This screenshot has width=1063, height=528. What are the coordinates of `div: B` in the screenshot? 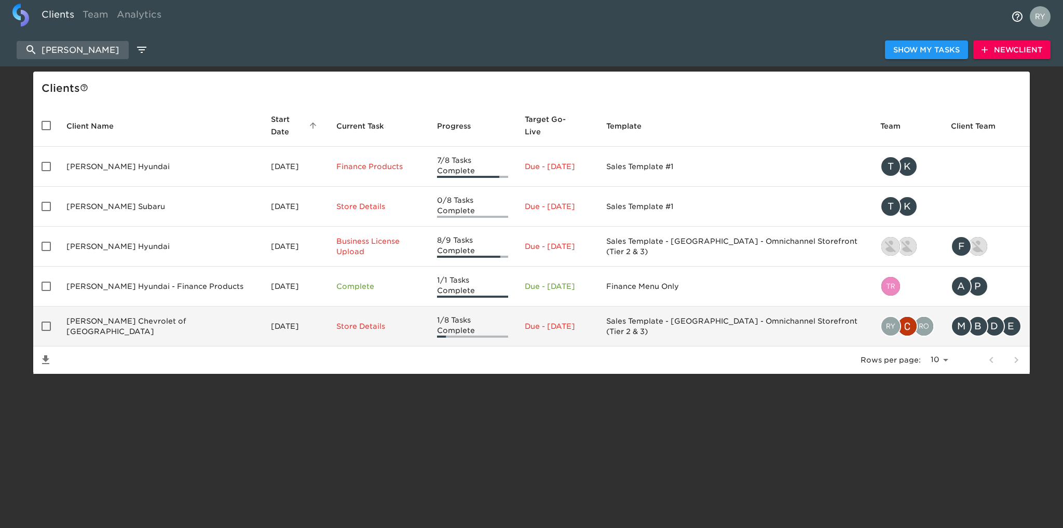 It's located at (978, 326).